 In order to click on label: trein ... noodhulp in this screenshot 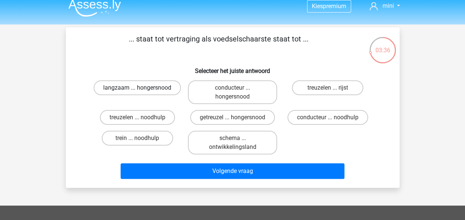, I will do `click(137, 138)`.